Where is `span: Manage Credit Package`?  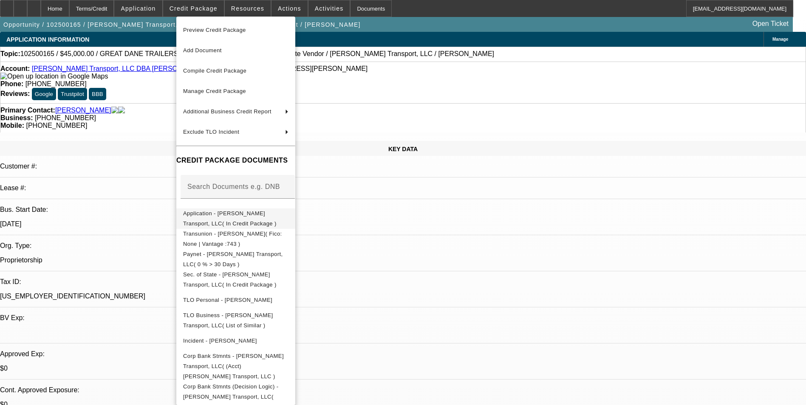 span: Manage Credit Package is located at coordinates (215, 91).